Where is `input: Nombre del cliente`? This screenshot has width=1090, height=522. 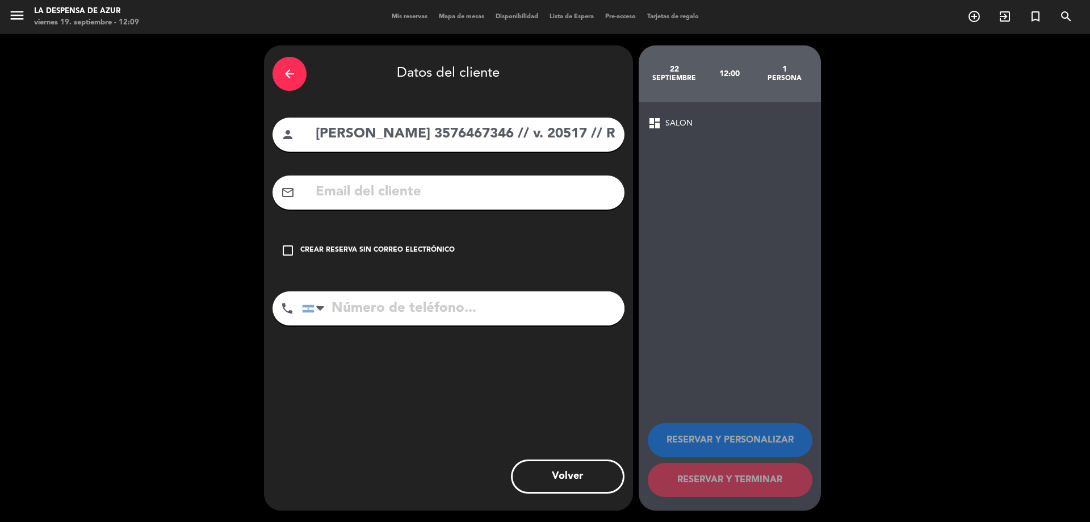 input: Nombre del cliente is located at coordinates (465, 134).